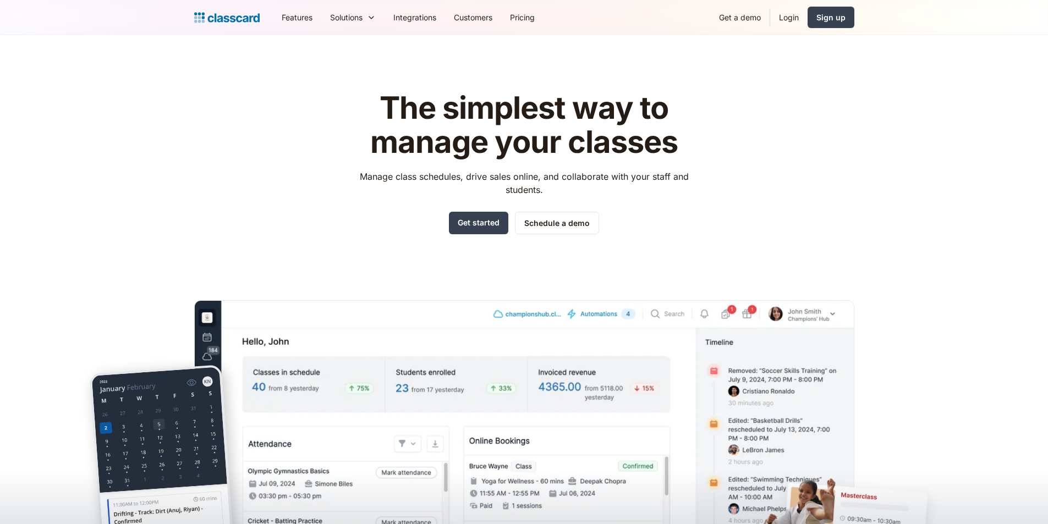 Image resolution: width=1048 pixels, height=524 pixels. I want to click on a: Schedule a demo, so click(557, 223).